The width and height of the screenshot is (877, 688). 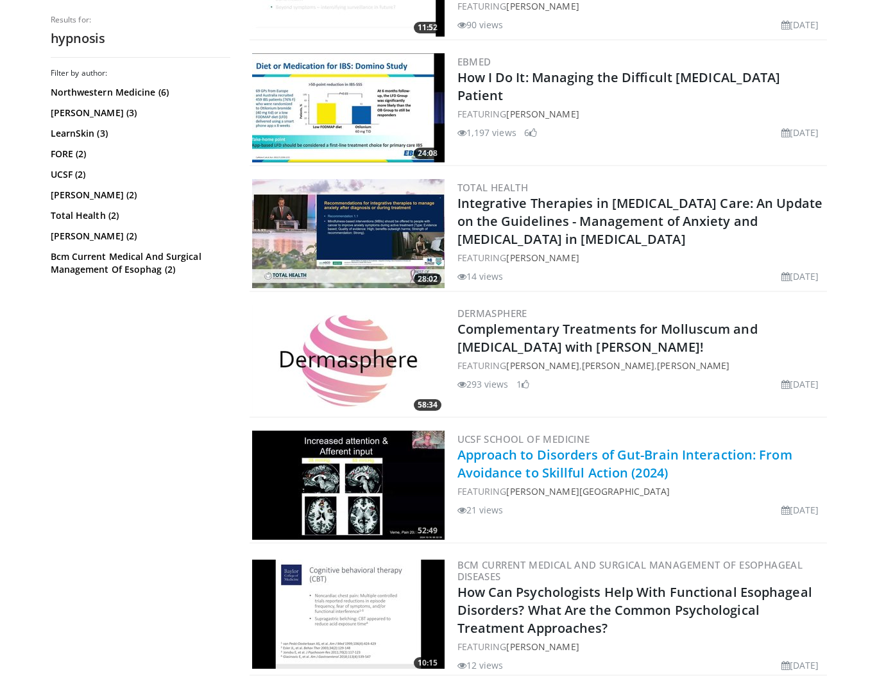 I want to click on li: 1,197 views, so click(x=487, y=132).